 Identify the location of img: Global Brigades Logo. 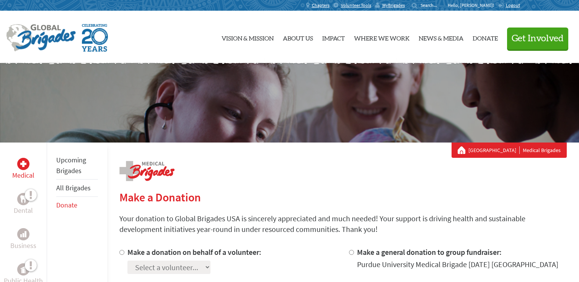
(41, 38).